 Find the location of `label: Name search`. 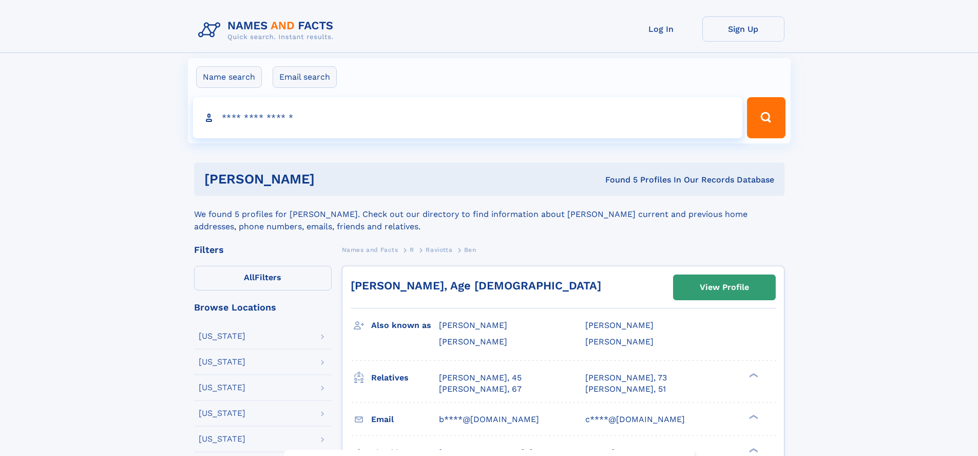

label: Name search is located at coordinates (229, 77).